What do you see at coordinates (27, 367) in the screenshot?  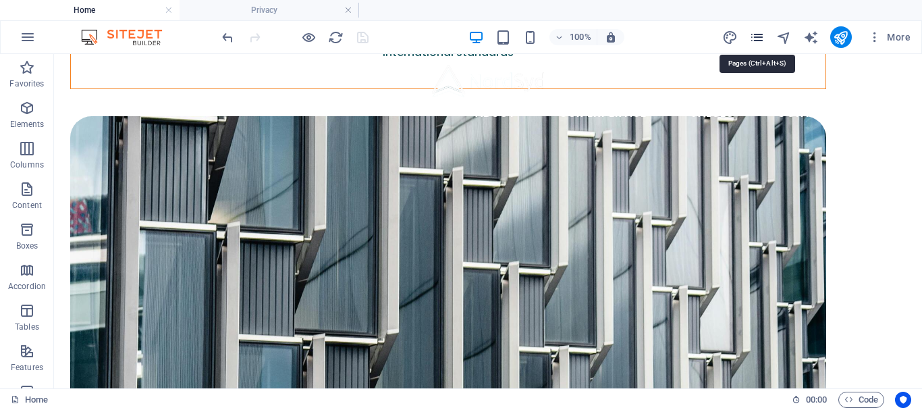 I see `p: Features` at bounding box center [27, 367].